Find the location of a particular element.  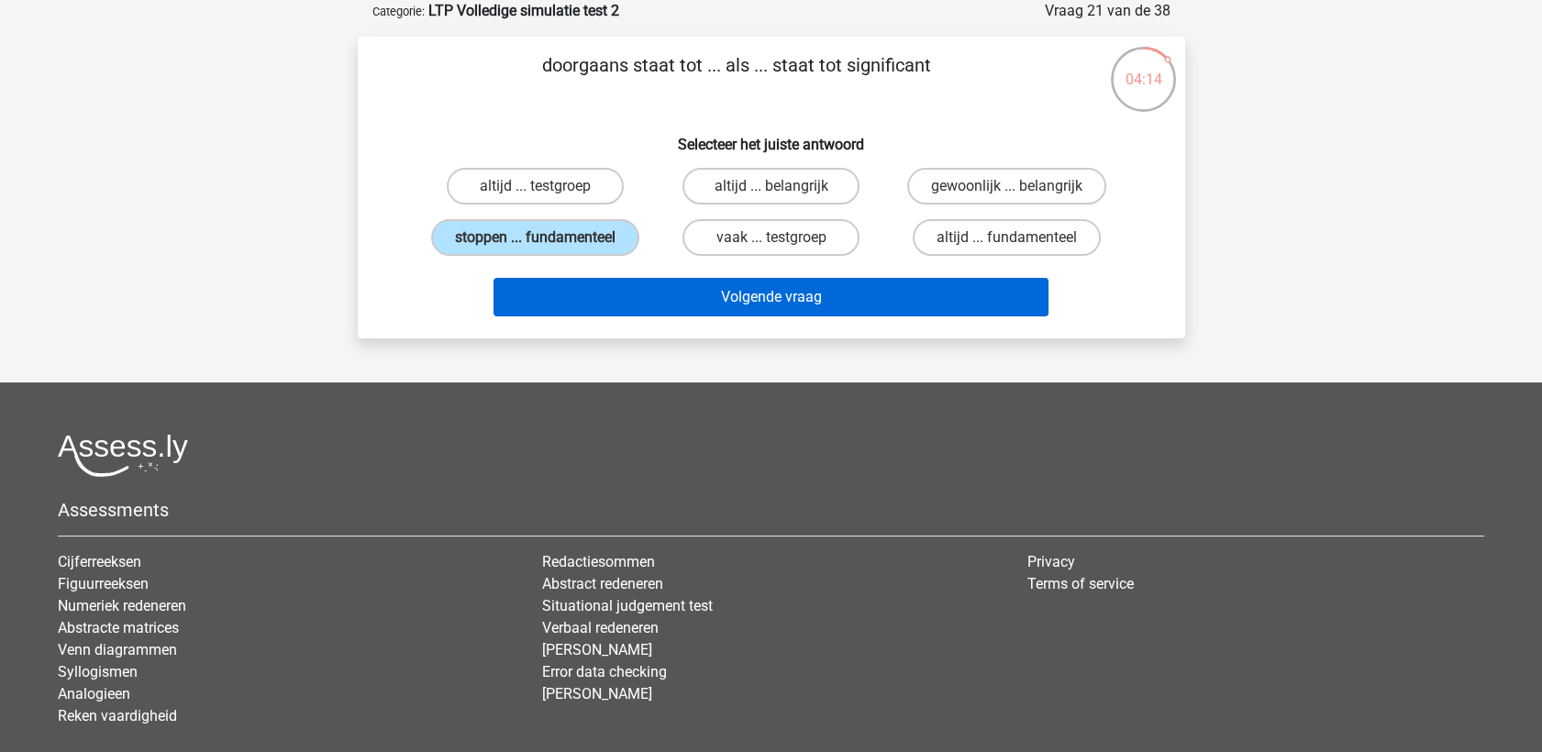

a: Numeriek redeneren is located at coordinates (122, 606).